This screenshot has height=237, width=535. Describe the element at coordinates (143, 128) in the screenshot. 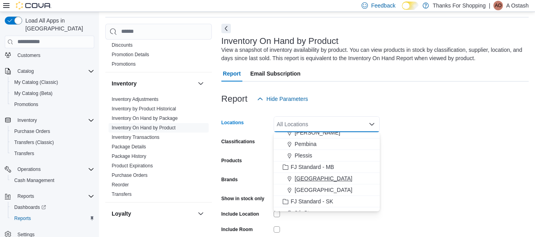

I see `span: Inventory On Hand by Product` at that location.